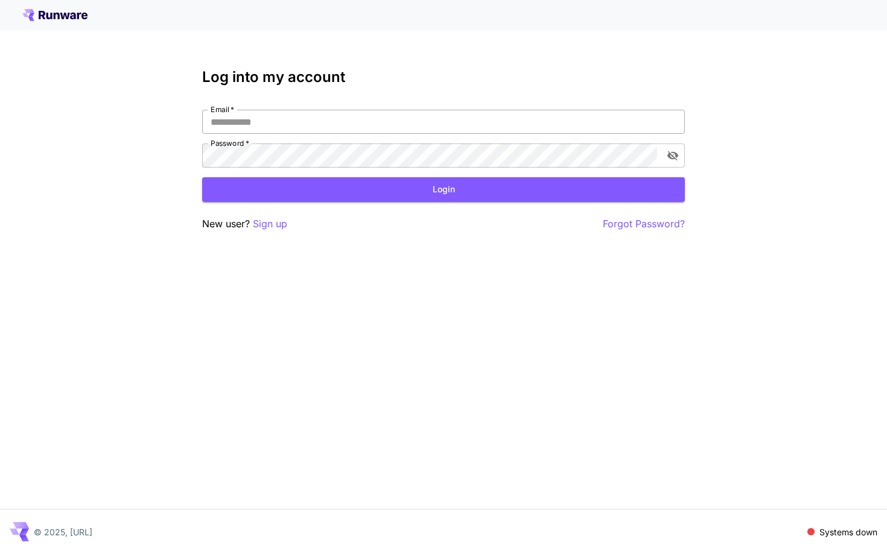 This screenshot has width=887, height=554. Describe the element at coordinates (443, 189) in the screenshot. I see `button: Login` at that location.